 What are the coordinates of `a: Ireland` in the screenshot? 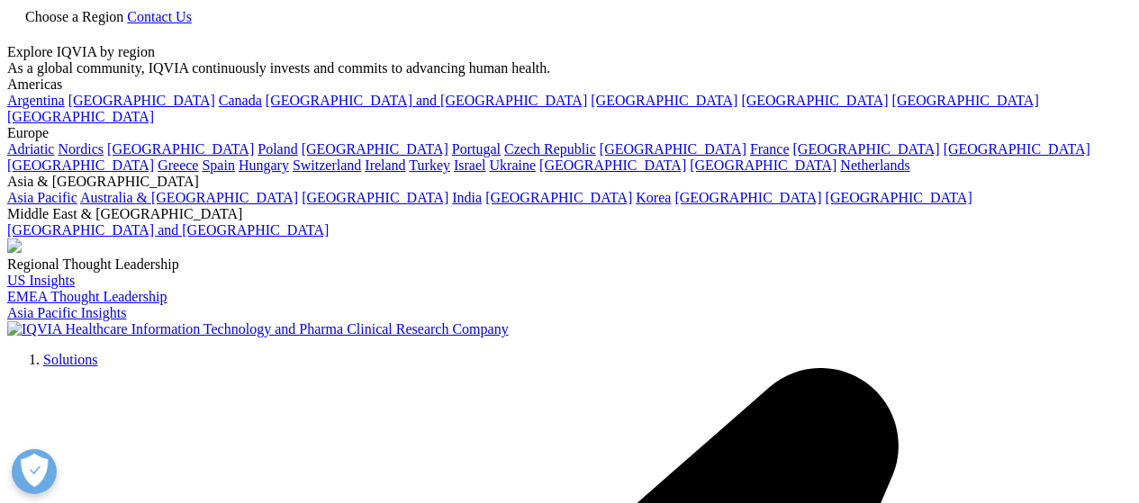 It's located at (385, 165).